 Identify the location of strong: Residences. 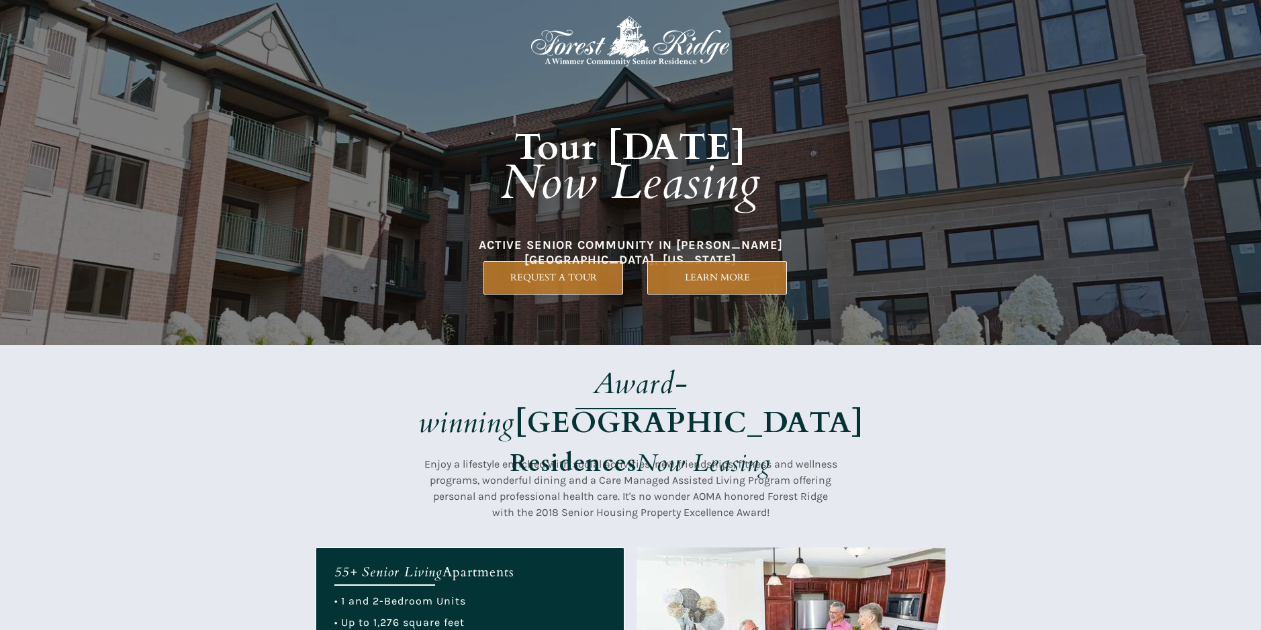
(573, 463).